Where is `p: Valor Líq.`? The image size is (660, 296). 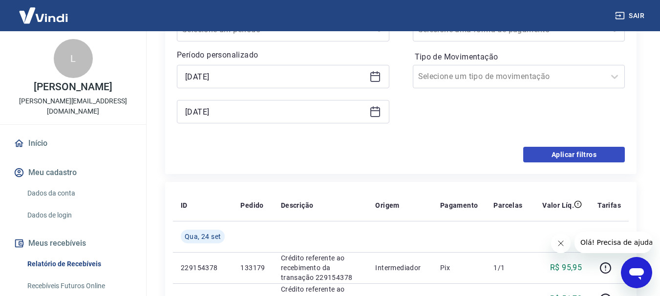 p: Valor Líq. is located at coordinates (558, 206).